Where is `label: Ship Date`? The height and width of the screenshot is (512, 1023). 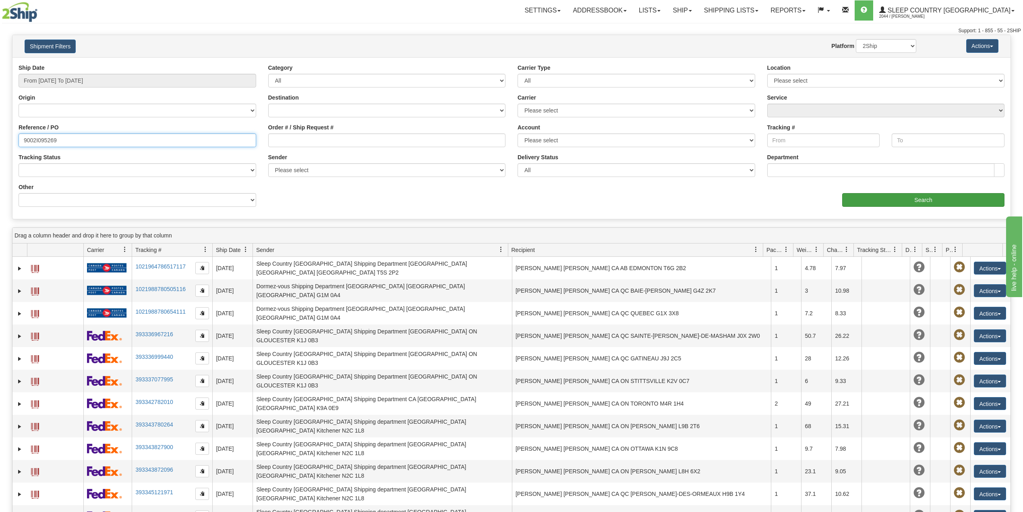 label: Ship Date is located at coordinates (31, 68).